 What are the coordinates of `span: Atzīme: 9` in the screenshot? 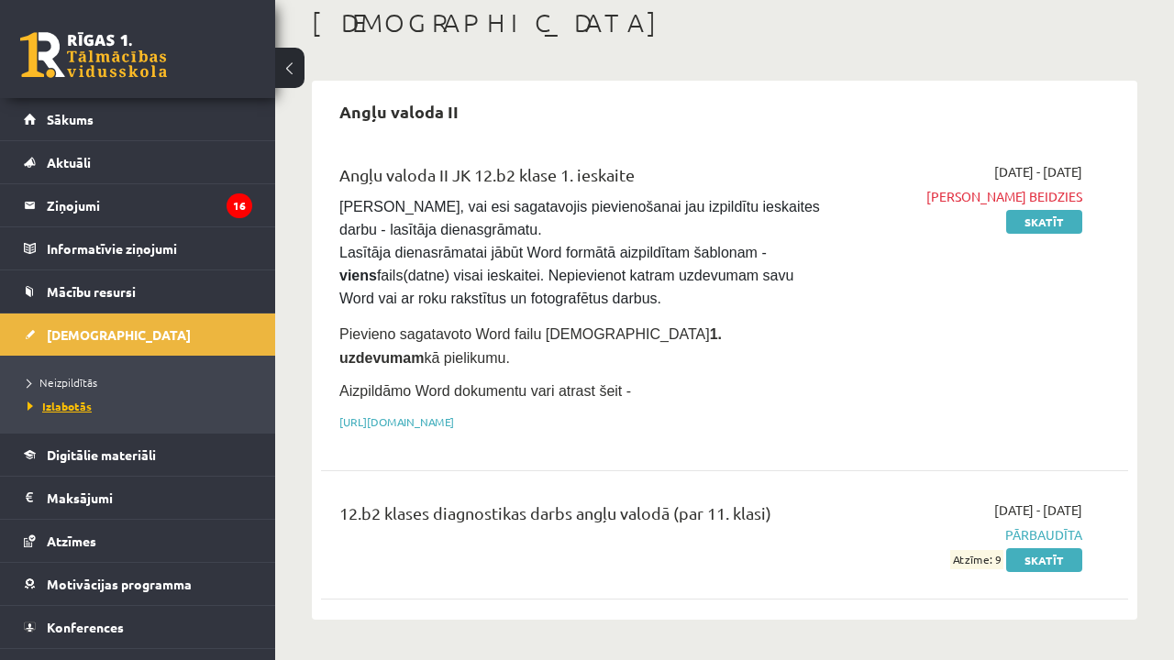 It's located at (977, 559).